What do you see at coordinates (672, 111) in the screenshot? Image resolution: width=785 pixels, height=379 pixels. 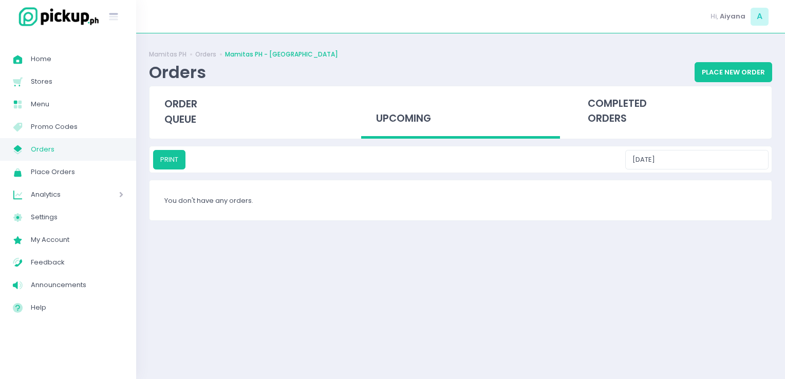 I see `div: completed orders` at bounding box center [672, 111].